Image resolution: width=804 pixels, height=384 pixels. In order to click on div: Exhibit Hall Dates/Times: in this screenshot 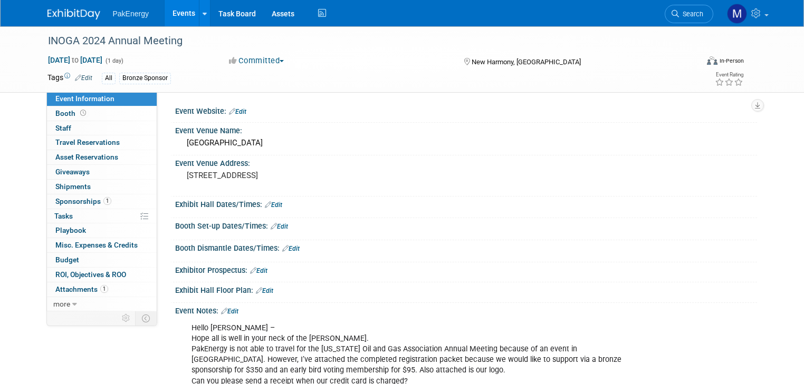, I will do `click(466, 204)`.